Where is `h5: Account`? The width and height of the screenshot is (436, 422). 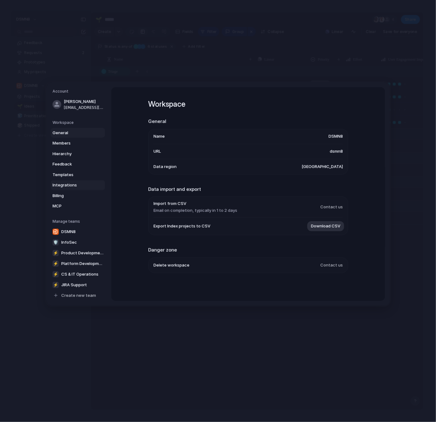
h5: Account is located at coordinates (79, 91).